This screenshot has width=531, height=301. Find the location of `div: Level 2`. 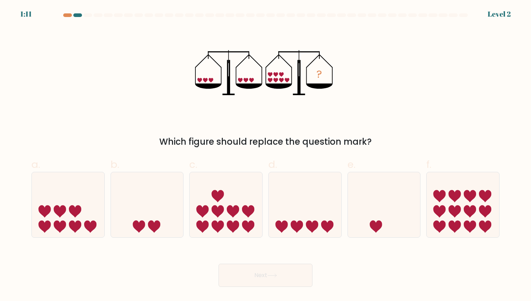

div: Level 2 is located at coordinates (500, 14).